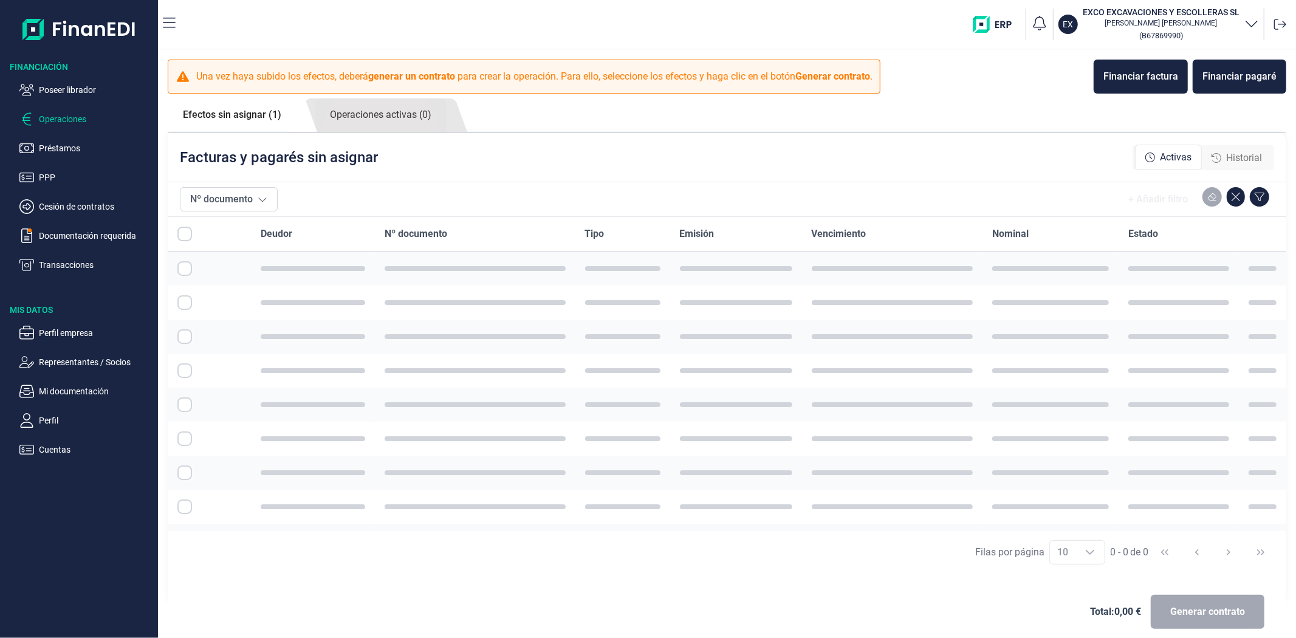 This screenshot has width=1296, height=638. I want to click on button: Previous Page, so click(1197, 552).